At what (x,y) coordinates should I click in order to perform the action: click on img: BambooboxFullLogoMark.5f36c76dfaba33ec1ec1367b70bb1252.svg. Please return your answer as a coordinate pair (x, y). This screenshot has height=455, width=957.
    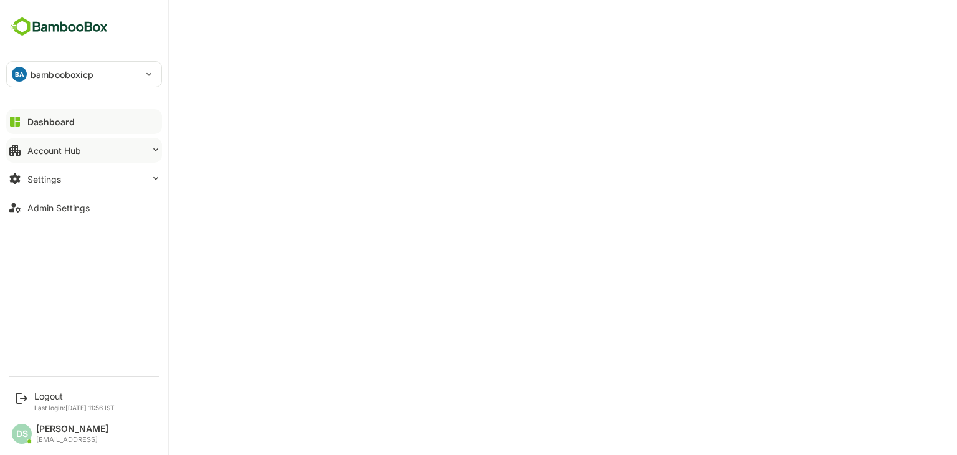
    Looking at the image, I should click on (59, 27).